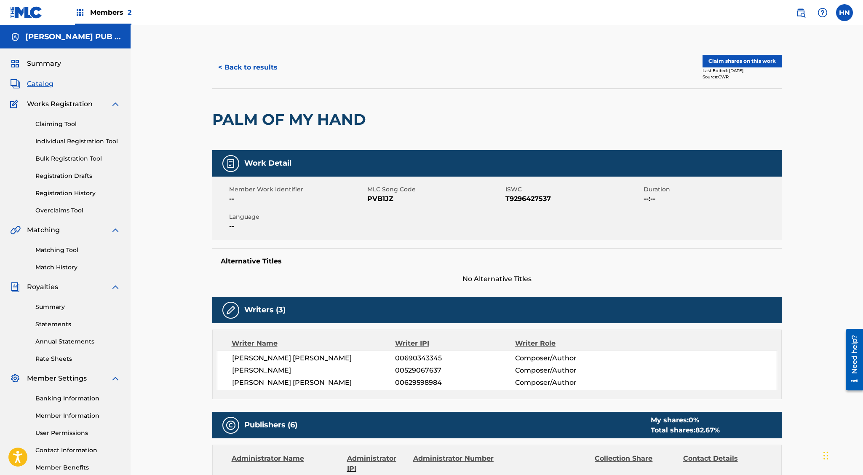  Describe the element at coordinates (742, 77) in the screenshot. I see `div: Source: CWR` at that location.